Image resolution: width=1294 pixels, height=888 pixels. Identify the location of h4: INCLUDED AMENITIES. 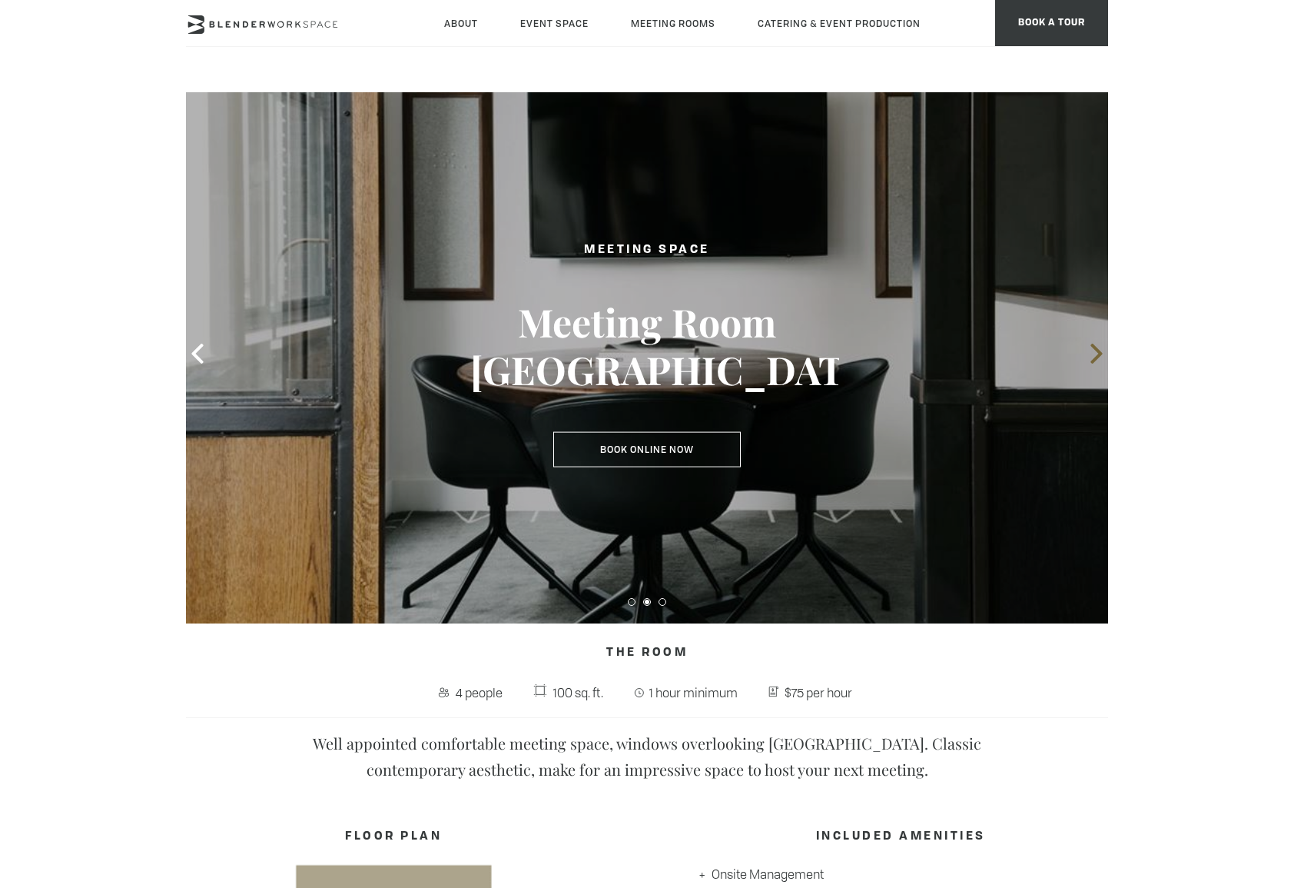
(901, 837).